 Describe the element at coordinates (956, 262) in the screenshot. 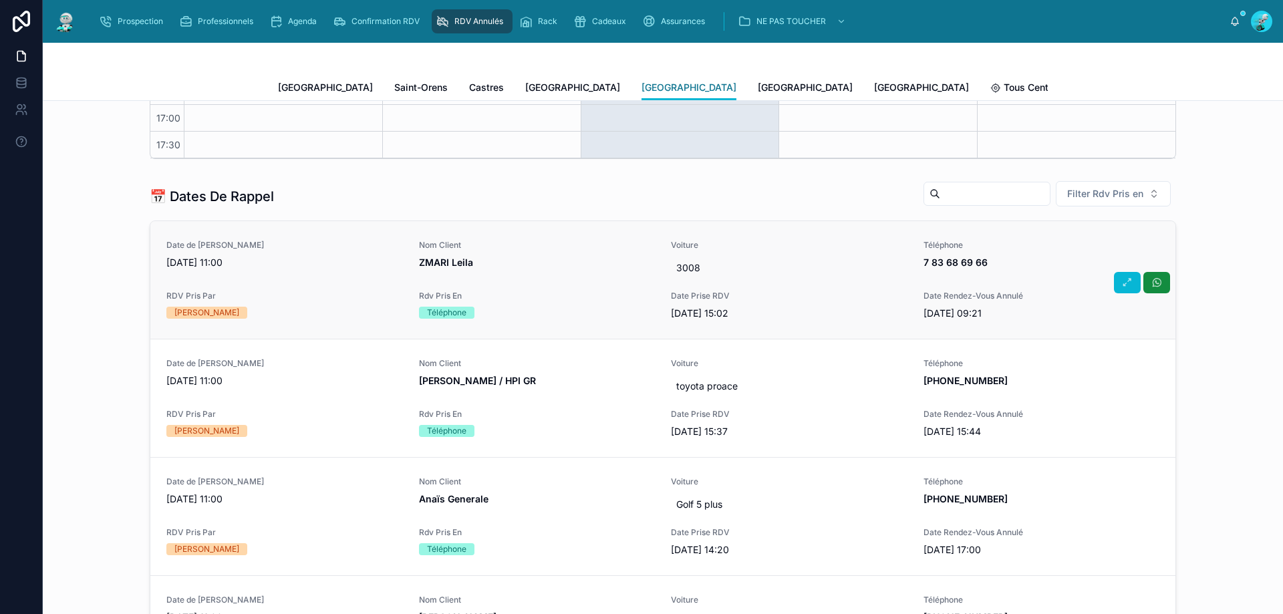

I see `strong: 7 83 68 69 66` at that location.